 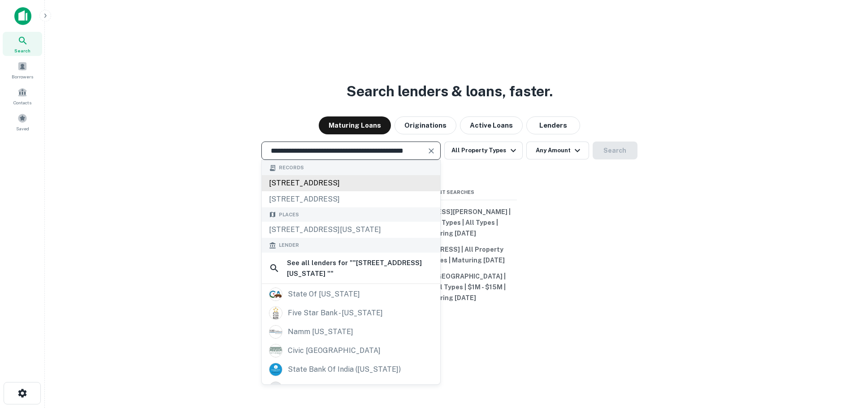 What do you see at coordinates (491, 125) in the screenshot?
I see `button: Active Loans` at bounding box center [491, 125].